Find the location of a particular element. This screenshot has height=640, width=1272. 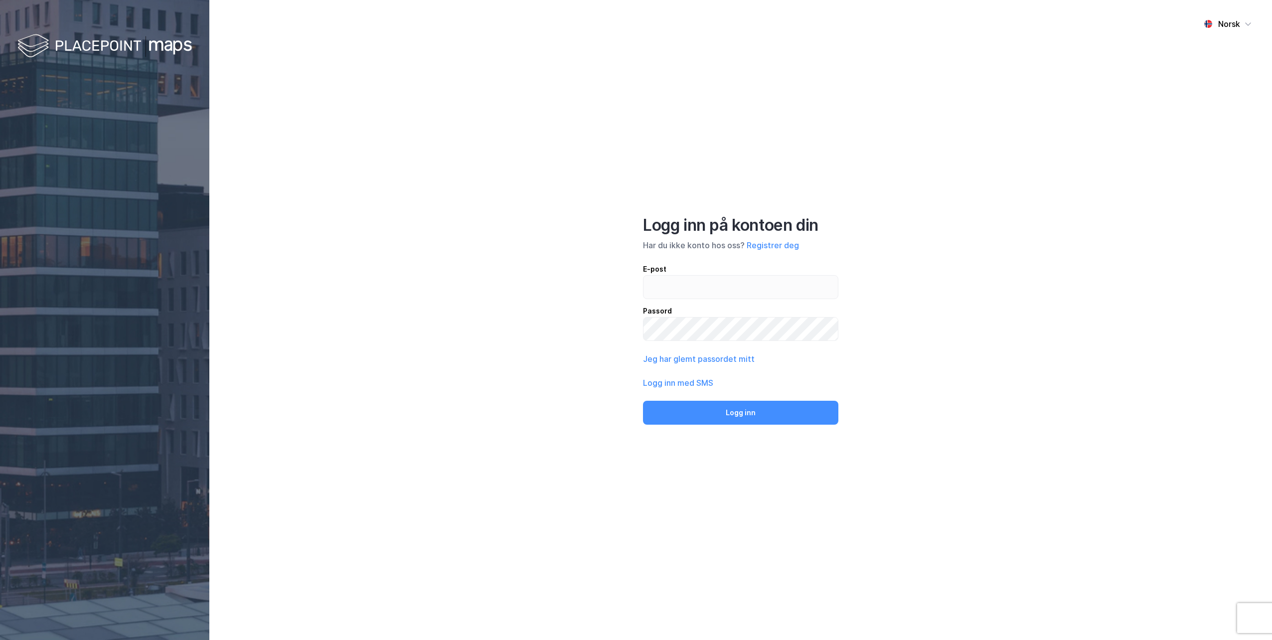

div: Har du ikke konto hos oss? is located at coordinates (740, 245).